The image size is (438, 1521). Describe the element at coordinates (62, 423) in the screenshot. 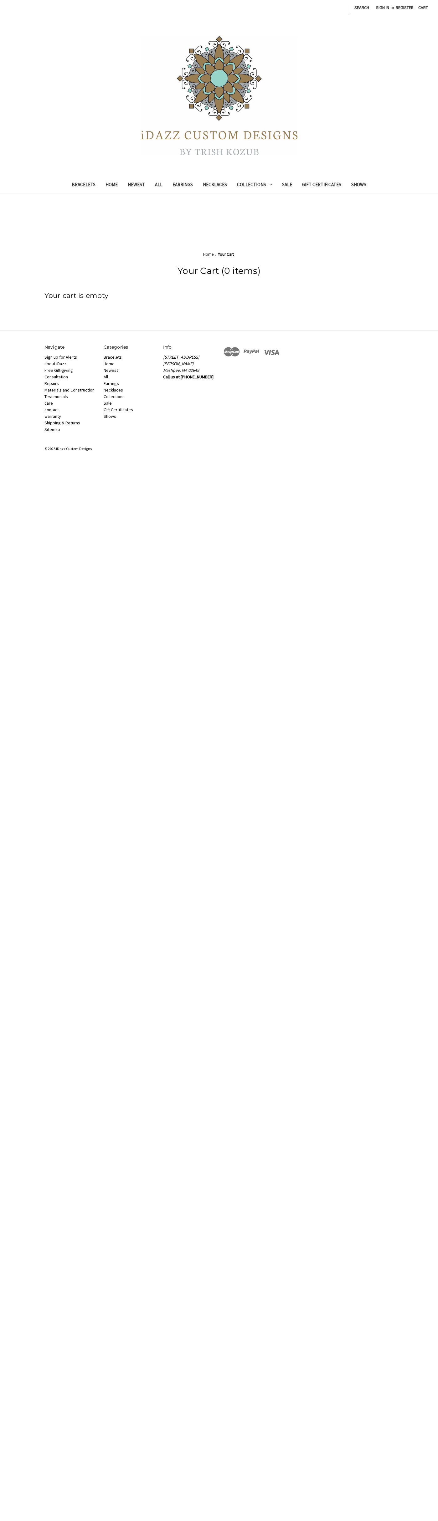

I see `a: Shipping & Returns` at that location.